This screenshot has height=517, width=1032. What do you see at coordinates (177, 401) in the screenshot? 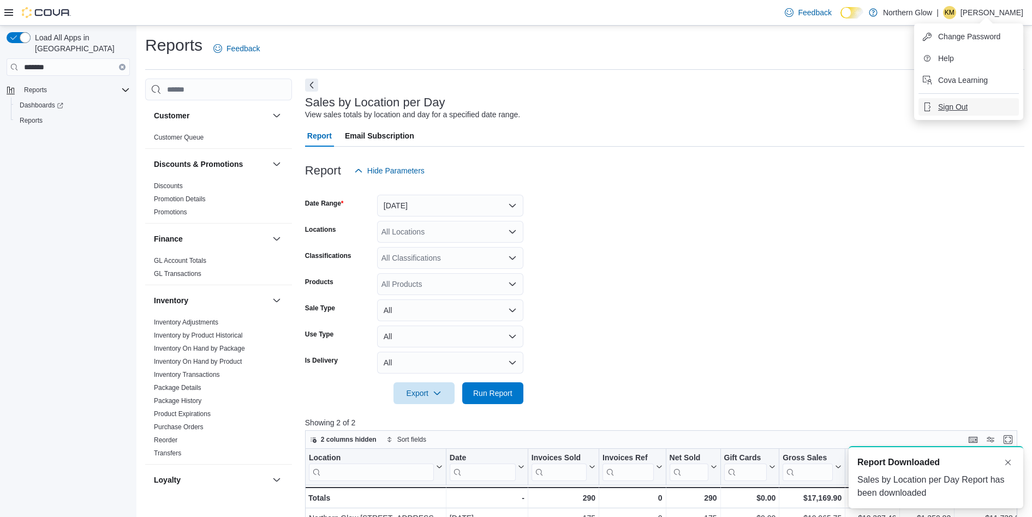
I see `a: Package History` at bounding box center [177, 401].